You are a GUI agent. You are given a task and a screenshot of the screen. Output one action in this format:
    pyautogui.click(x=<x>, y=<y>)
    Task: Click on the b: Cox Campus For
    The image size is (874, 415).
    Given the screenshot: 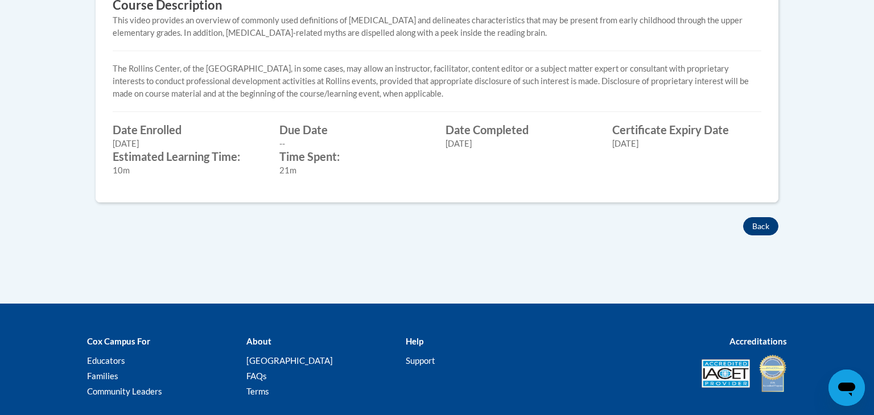 What is the action you would take?
    pyautogui.click(x=118, y=341)
    